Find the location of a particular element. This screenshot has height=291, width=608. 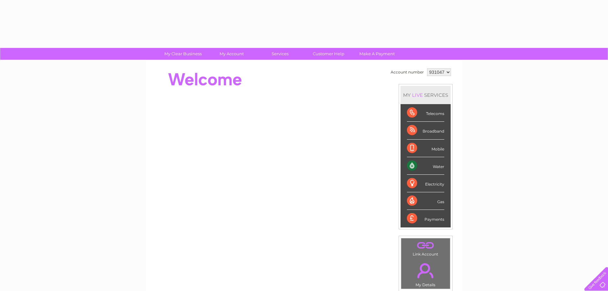

a: Customer Help is located at coordinates (328, 54).